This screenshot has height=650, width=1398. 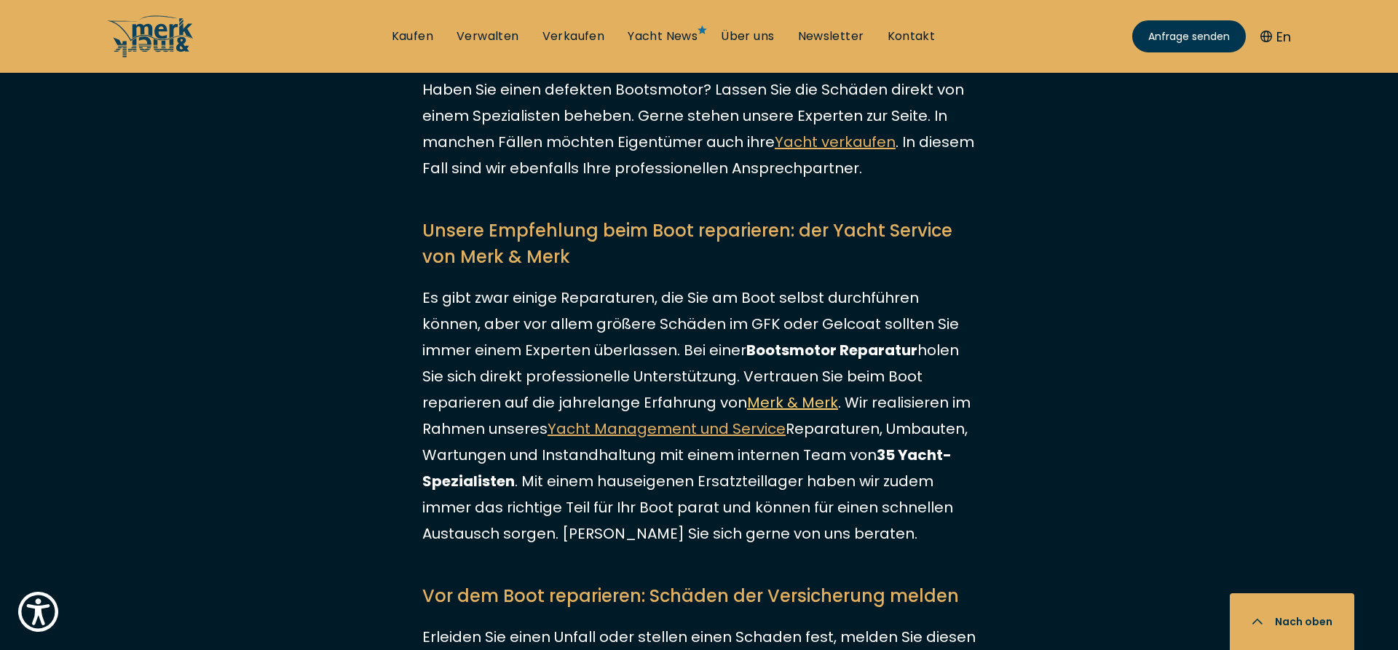 What do you see at coordinates (912, 36) in the screenshot?
I see `a: Kontakt` at bounding box center [912, 36].